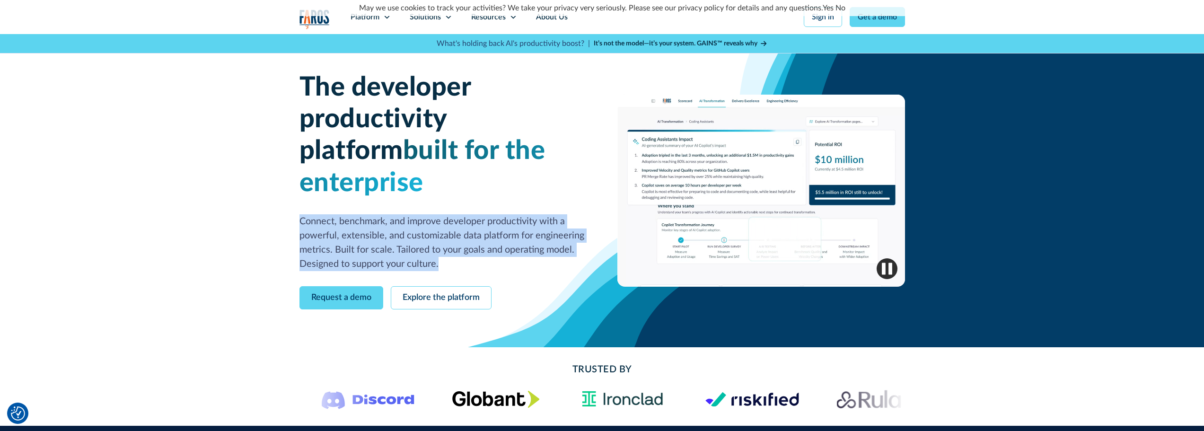  What do you see at coordinates (443, 243) in the screenshot?
I see `p: Connect, benchmark, and improve developer productivity with a powerful, extensible, and customiza...` at bounding box center [443, 243].